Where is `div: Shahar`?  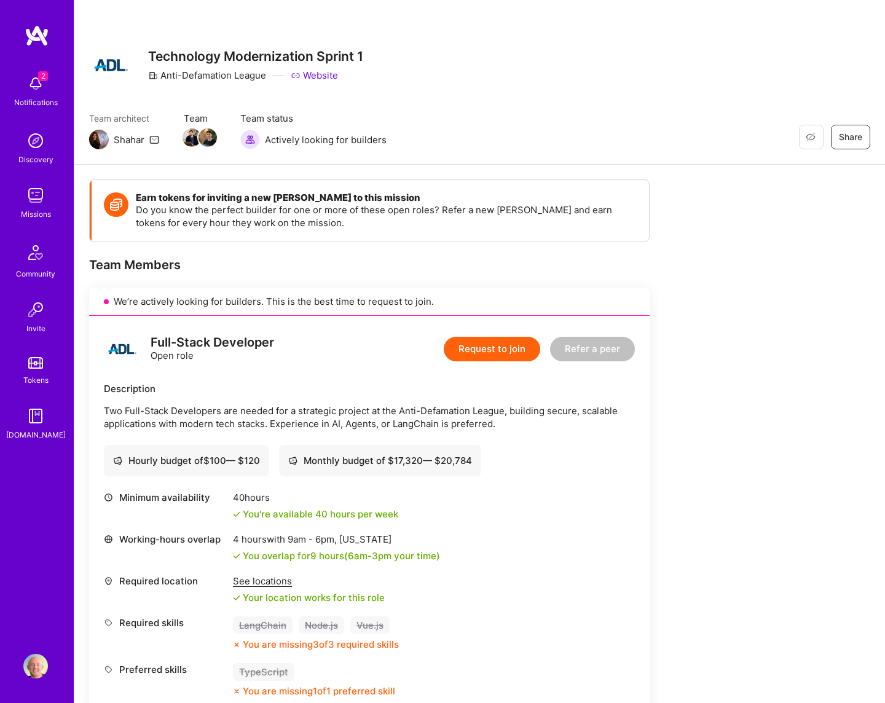 div: Shahar is located at coordinates (129, 139).